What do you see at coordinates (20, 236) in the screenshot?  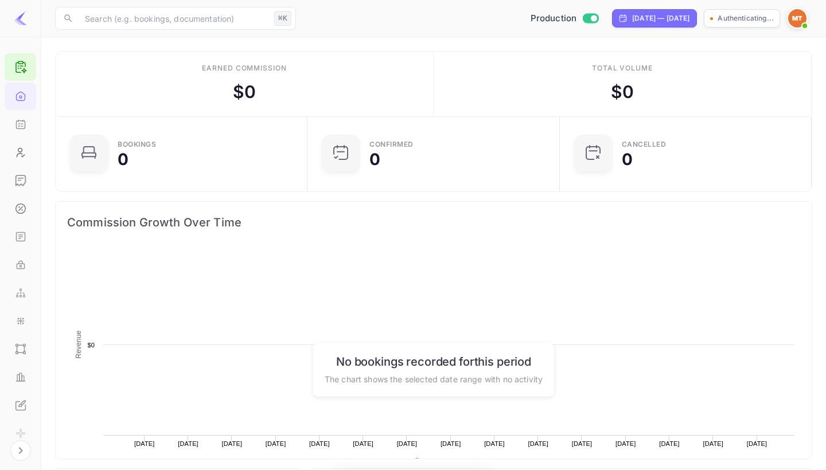 I see `a: API docs and SDKs` at bounding box center [20, 236].